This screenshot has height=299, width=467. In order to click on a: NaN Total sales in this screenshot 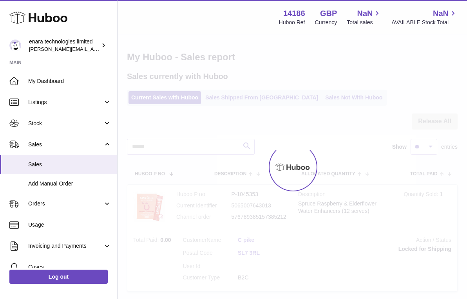, I will do `click(364, 17)`.